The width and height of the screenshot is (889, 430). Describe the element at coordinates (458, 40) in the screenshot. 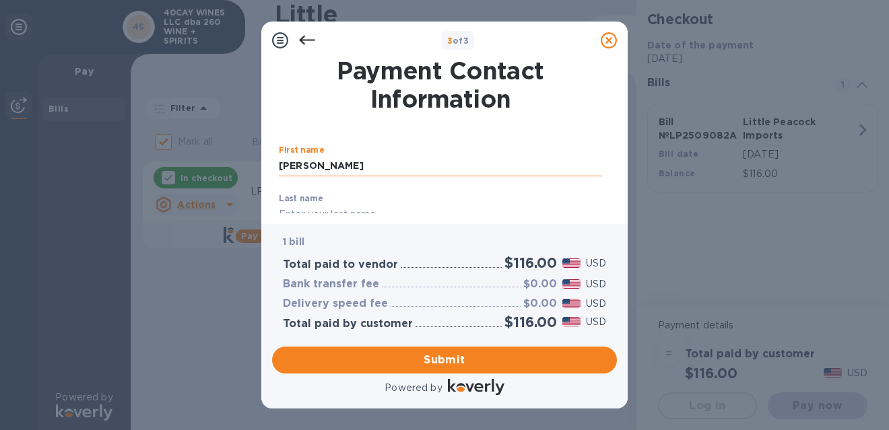

I see `b: of 3` at that location.